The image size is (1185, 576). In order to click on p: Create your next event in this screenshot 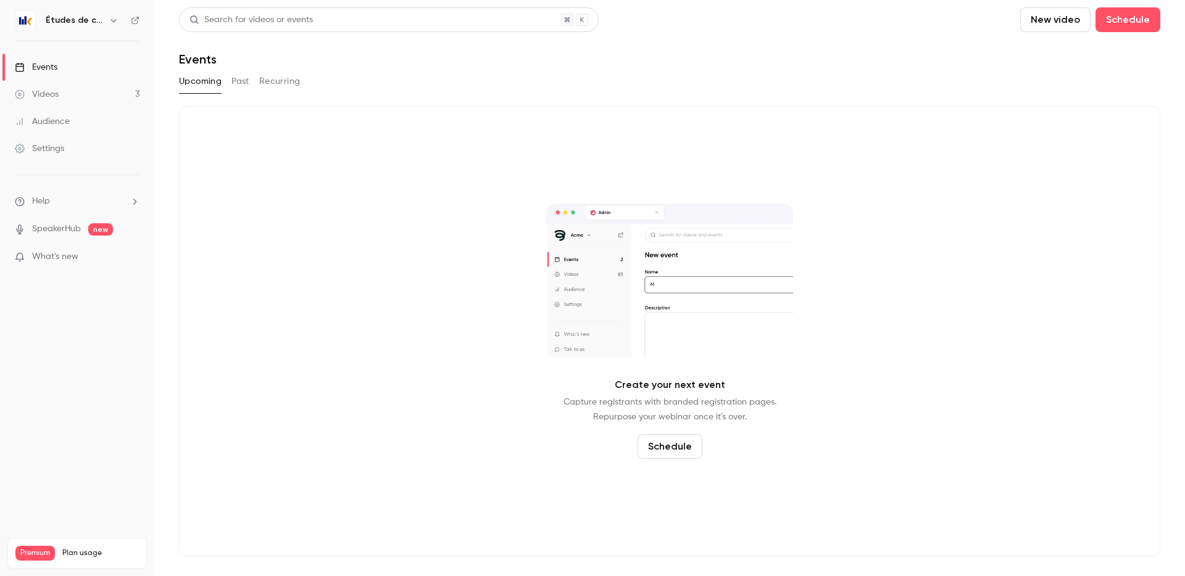, I will do `click(670, 385)`.